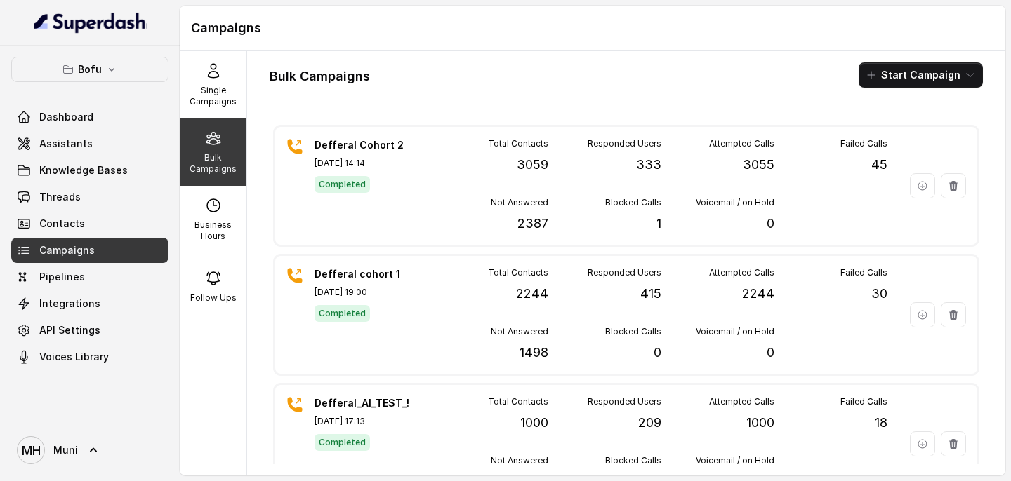 The image size is (1011, 481). Describe the element at coordinates (213, 96) in the screenshot. I see `p: Single Campaigns` at that location.